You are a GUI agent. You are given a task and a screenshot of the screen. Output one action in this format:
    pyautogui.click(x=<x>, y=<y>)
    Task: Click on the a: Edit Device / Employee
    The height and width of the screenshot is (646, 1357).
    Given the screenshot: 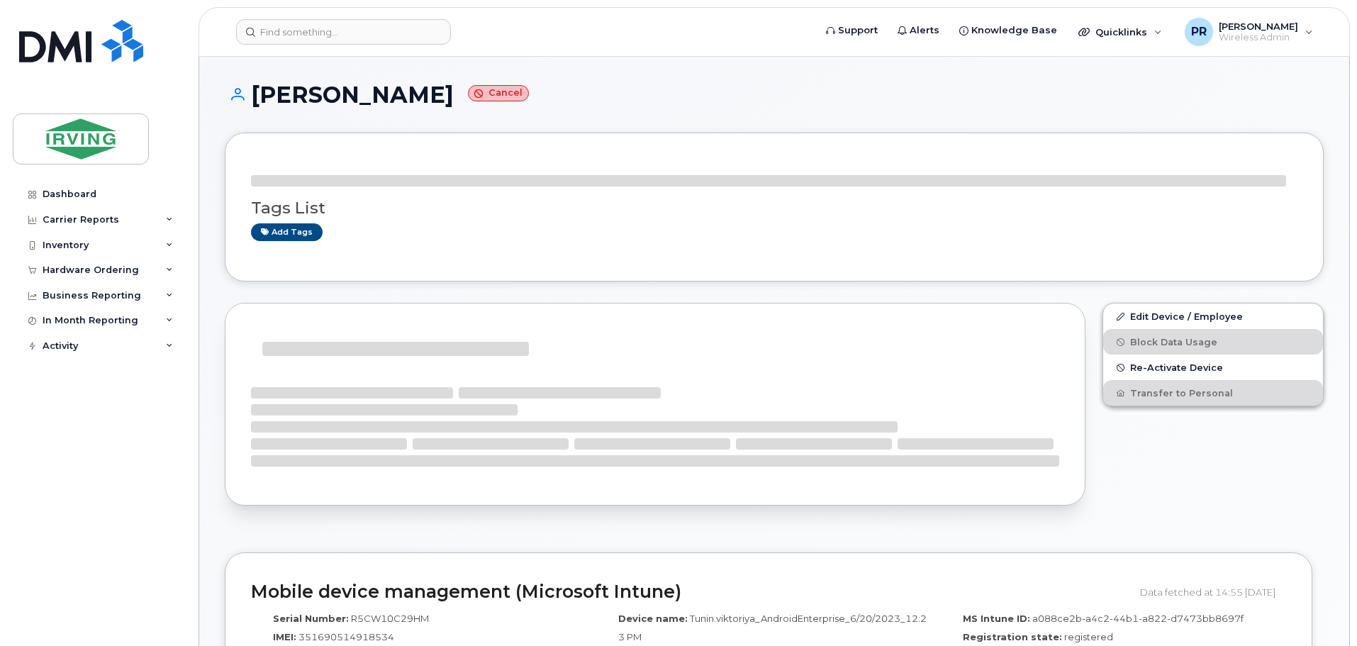 What is the action you would take?
    pyautogui.click(x=1213, y=316)
    